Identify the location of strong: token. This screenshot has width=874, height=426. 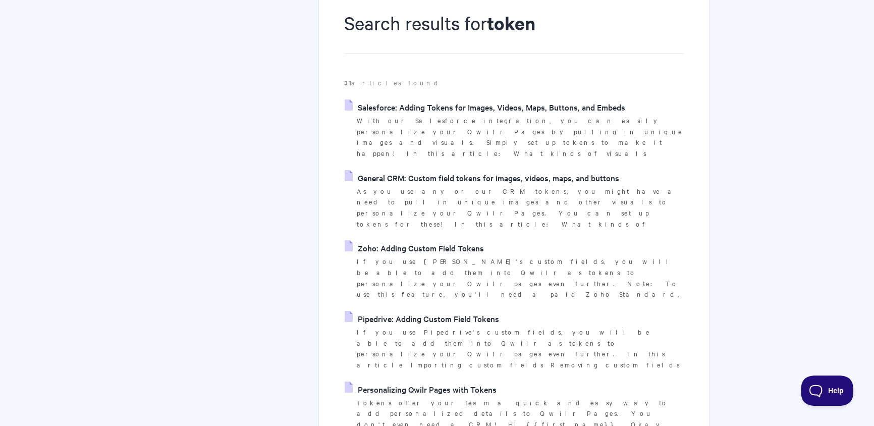
(511, 23).